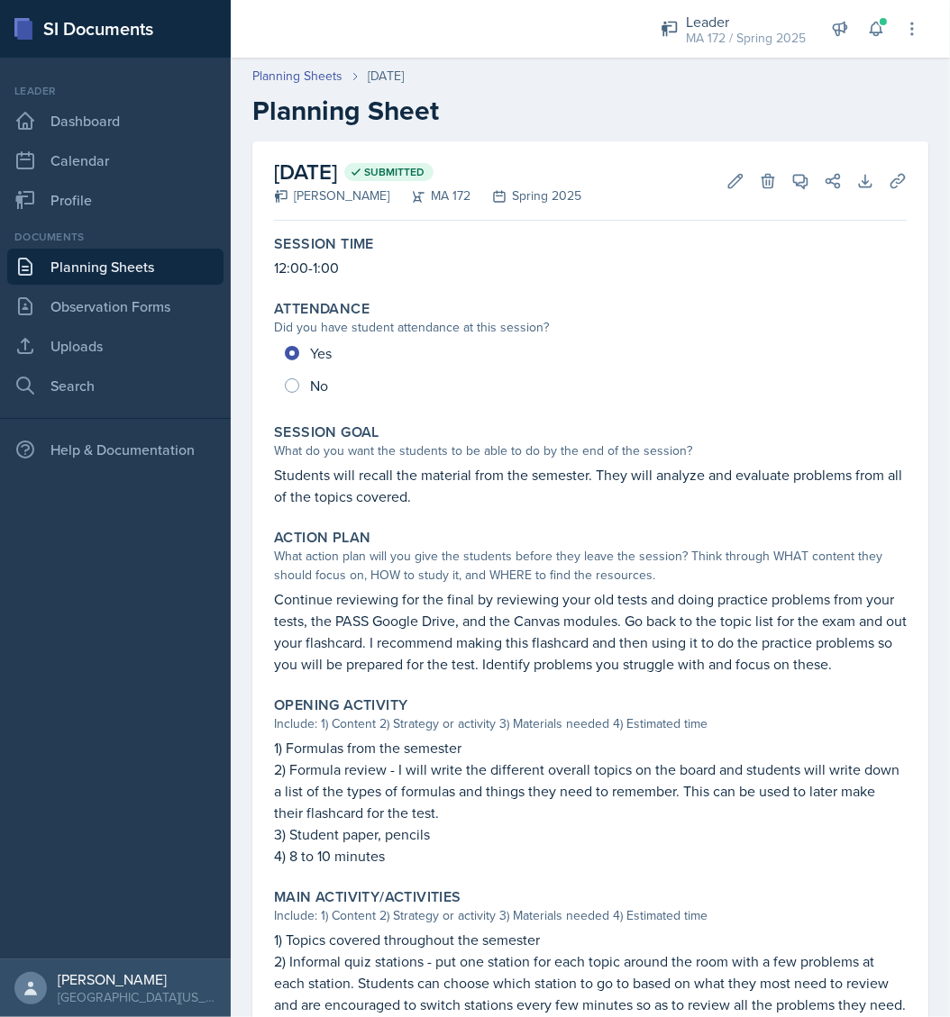 The width and height of the screenshot is (950, 1017). What do you see at coordinates (590, 856) in the screenshot?
I see `p: 4) 8 to 10 minutes` at bounding box center [590, 856].